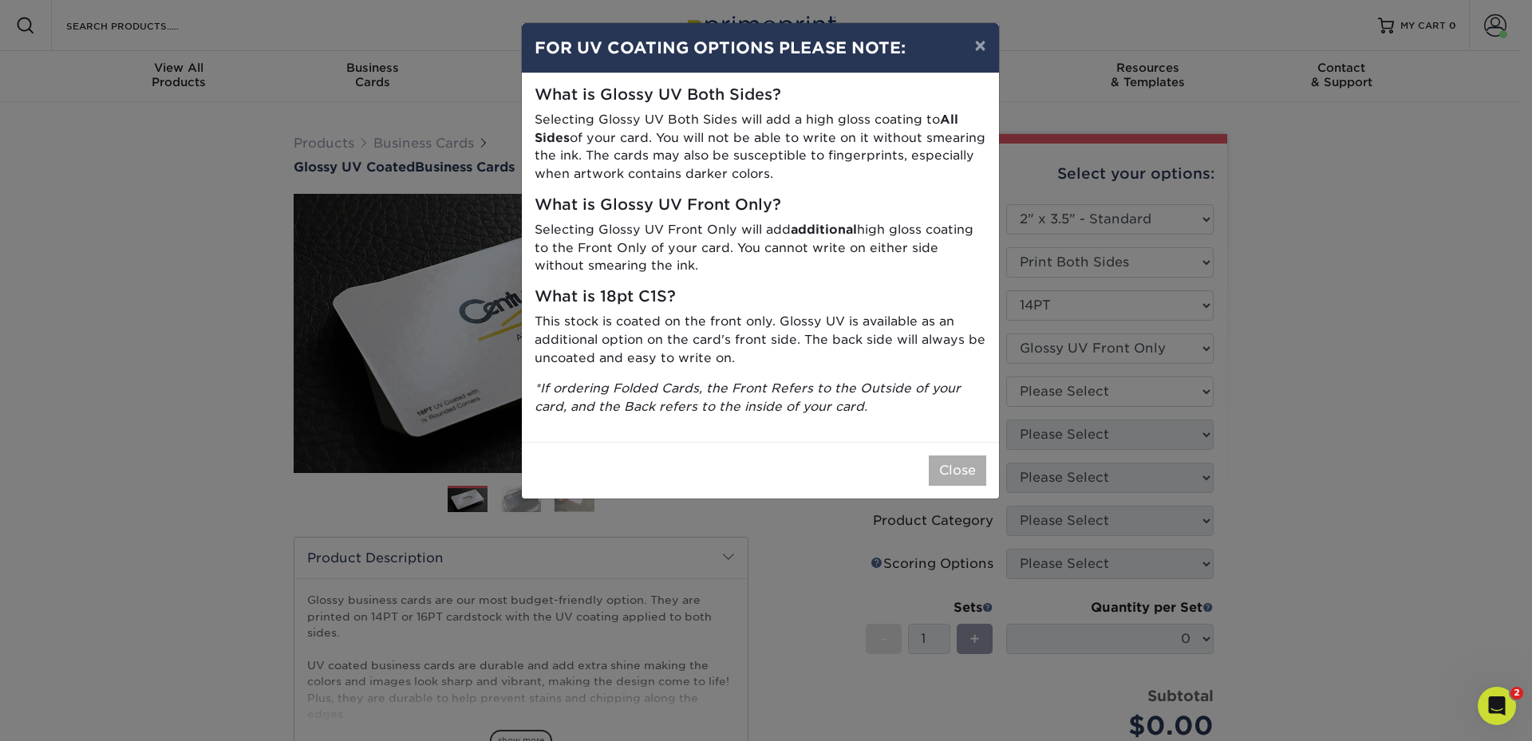 The image size is (1532, 741). What do you see at coordinates (747, 397) in the screenshot?
I see `i: *If ordering Folded Cards, the Front Refers to the Outside of your card, and the Back refers to t...` at bounding box center [747, 397].